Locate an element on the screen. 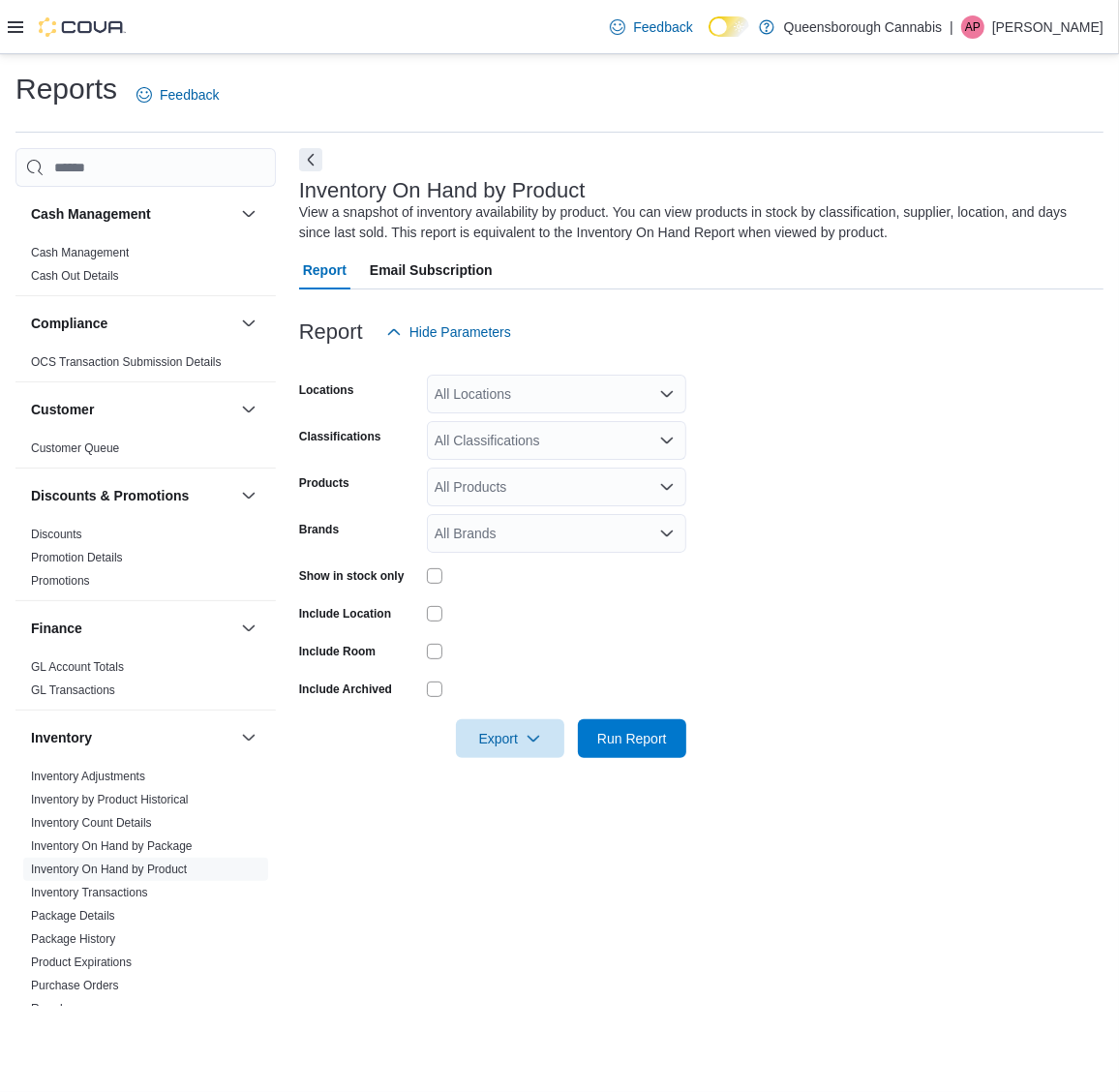 Image resolution: width=1119 pixels, height=1092 pixels. button: Hide Parameters is located at coordinates (448, 332).